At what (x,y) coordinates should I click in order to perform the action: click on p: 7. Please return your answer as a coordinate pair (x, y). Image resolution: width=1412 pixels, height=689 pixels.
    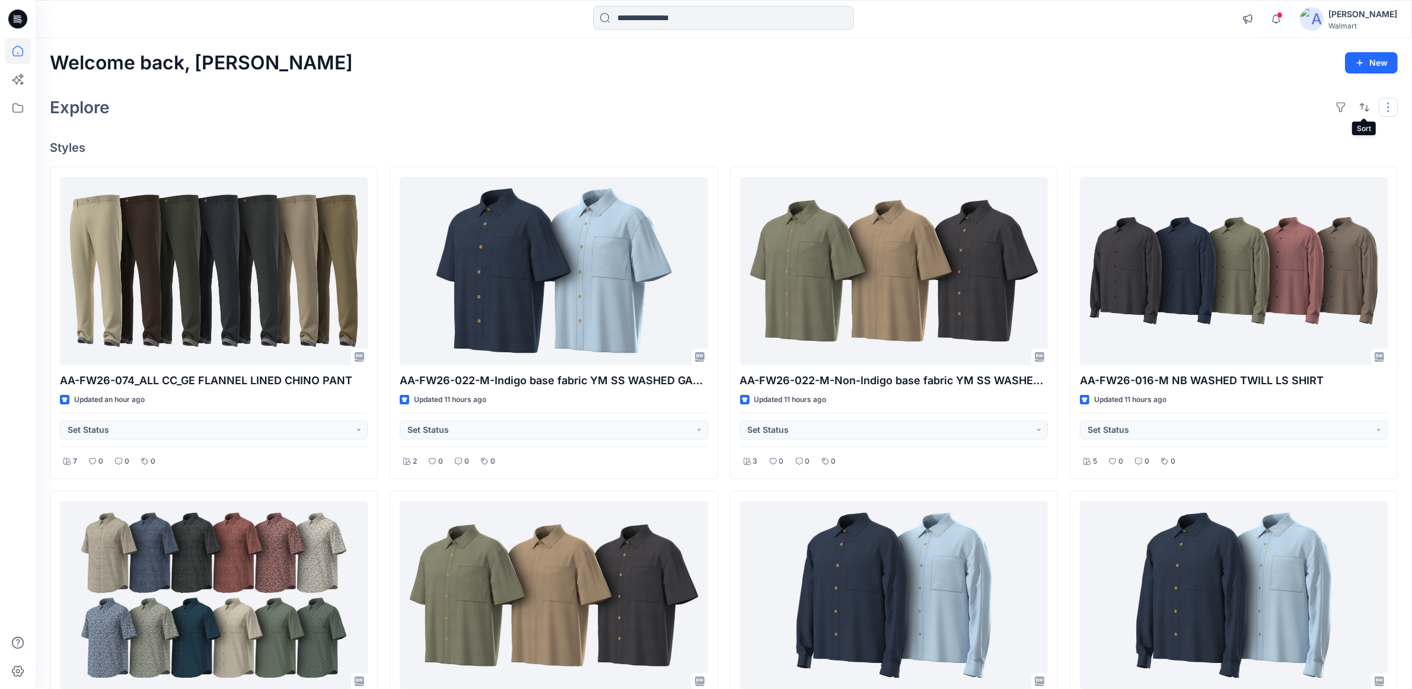
    Looking at the image, I should click on (75, 461).